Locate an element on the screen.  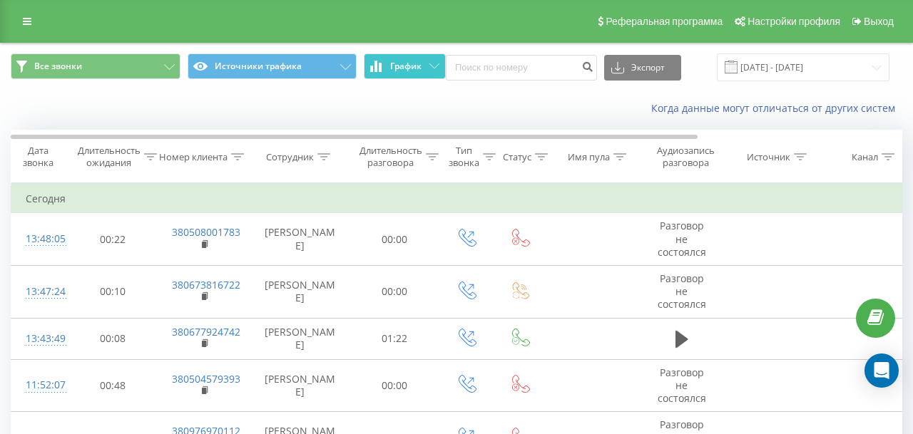
div: Имя пула is located at coordinates (588, 157).